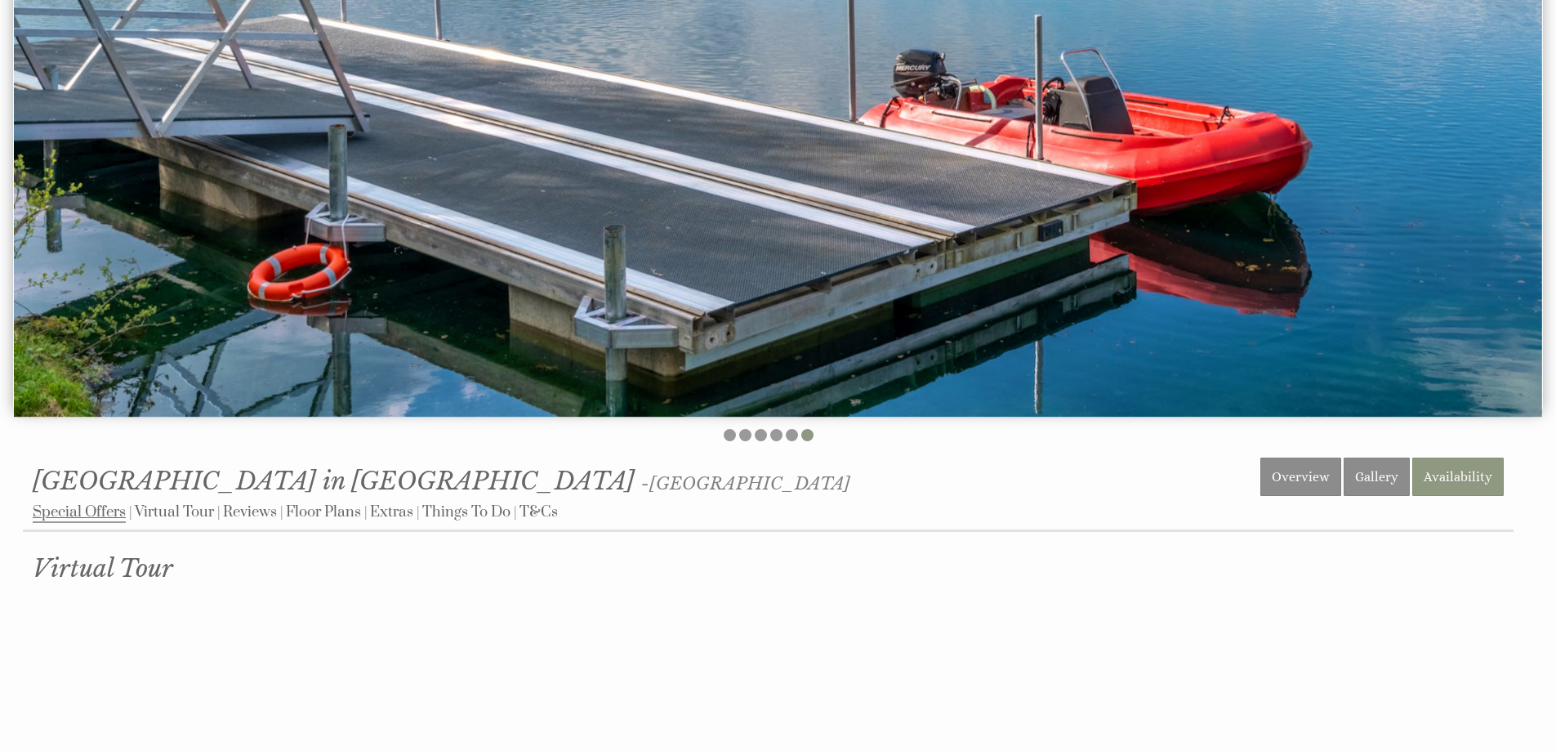  Describe the element at coordinates (1376, 476) in the screenshot. I see `a: Gallery` at that location.